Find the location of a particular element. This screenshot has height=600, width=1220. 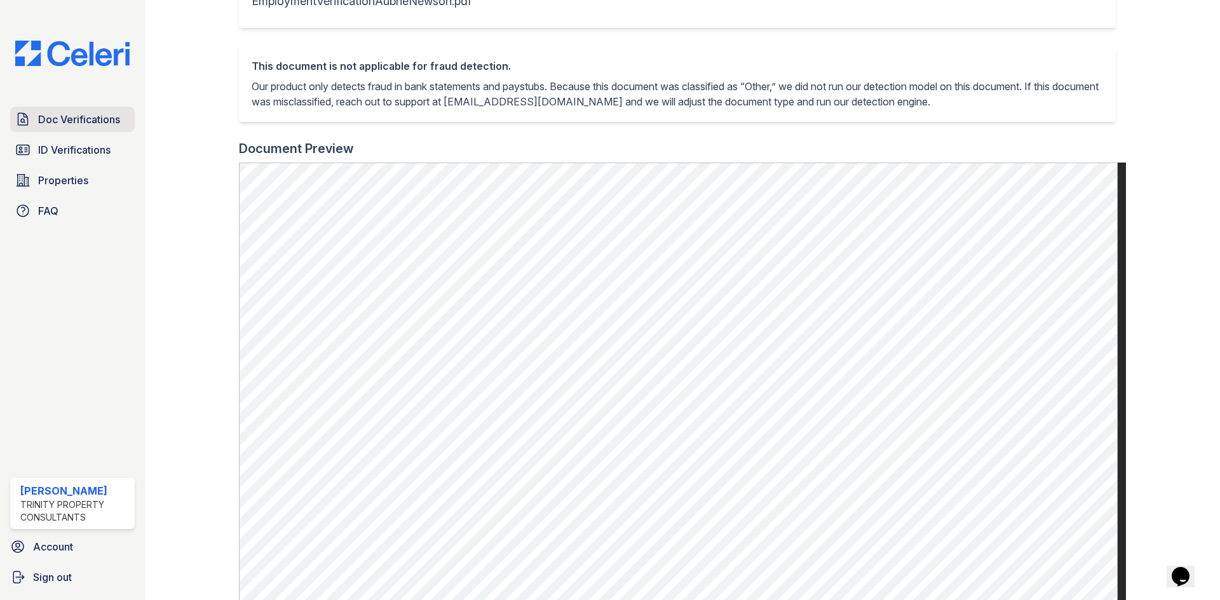

a: FAQ is located at coordinates (72, 211).